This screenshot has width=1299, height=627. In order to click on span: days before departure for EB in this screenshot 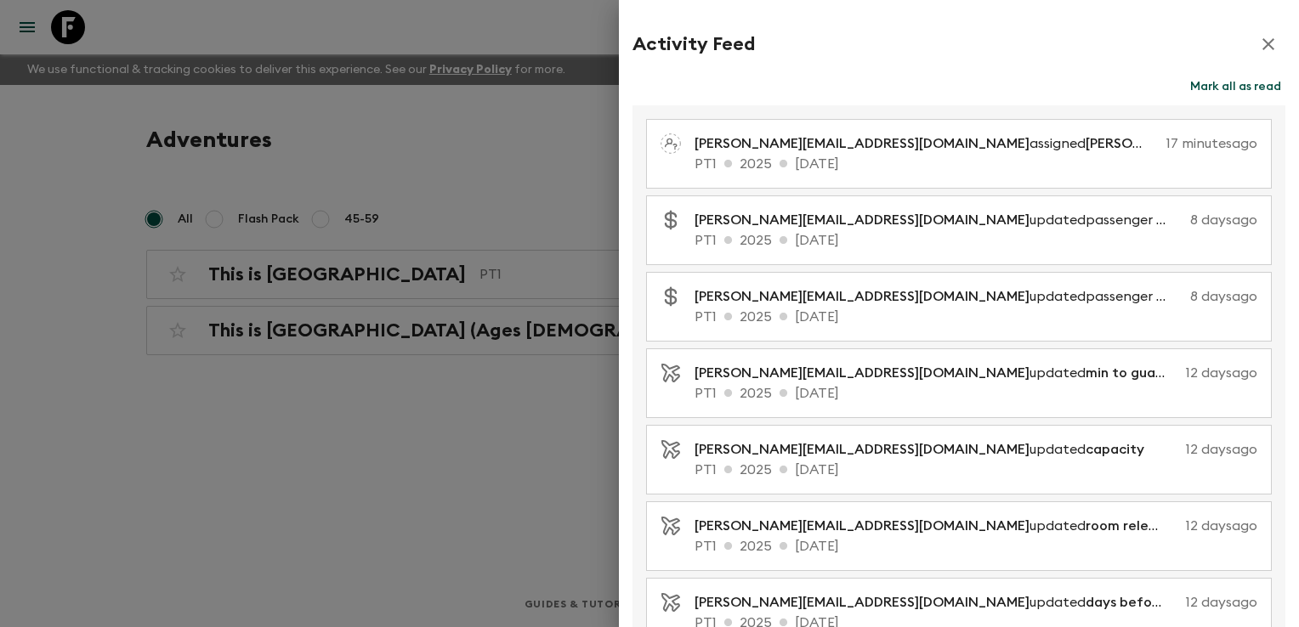, I will do `click(1183, 603)`.